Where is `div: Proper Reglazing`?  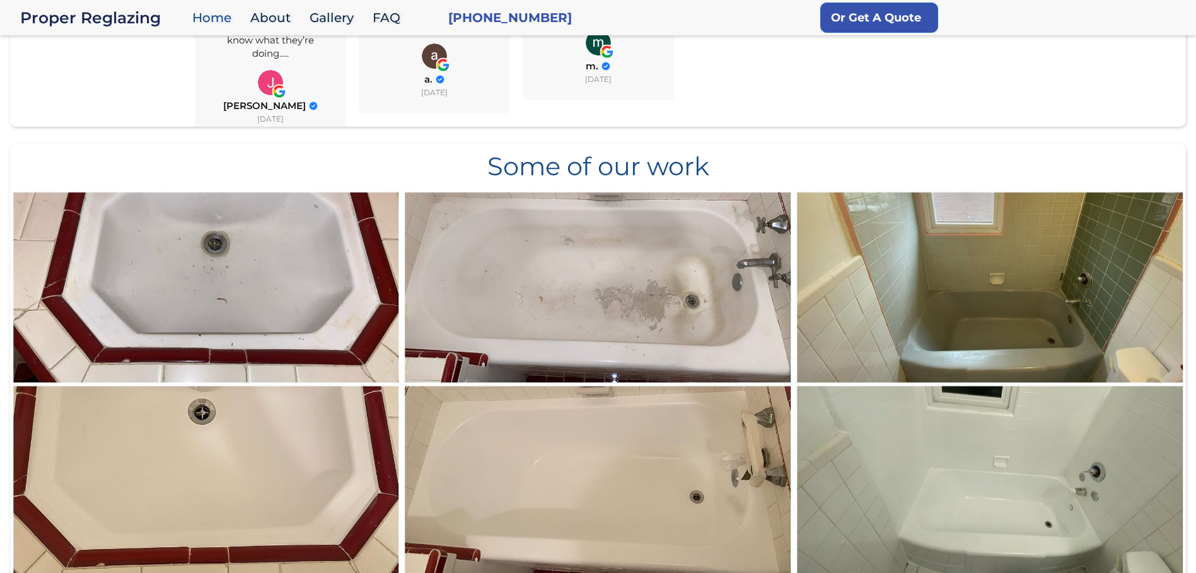 div: Proper Reglazing is located at coordinates (103, 18).